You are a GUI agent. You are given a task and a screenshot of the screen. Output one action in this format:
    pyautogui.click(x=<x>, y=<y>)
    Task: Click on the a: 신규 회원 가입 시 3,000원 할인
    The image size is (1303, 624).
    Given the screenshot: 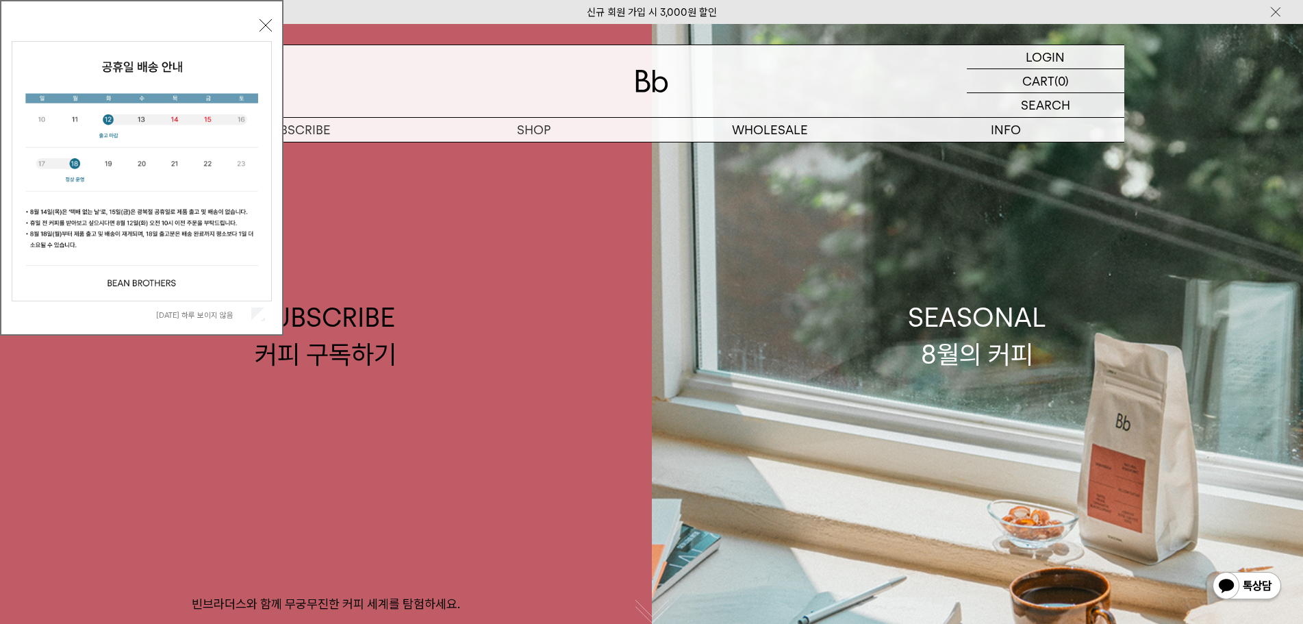 What is the action you would take?
    pyautogui.click(x=652, y=12)
    